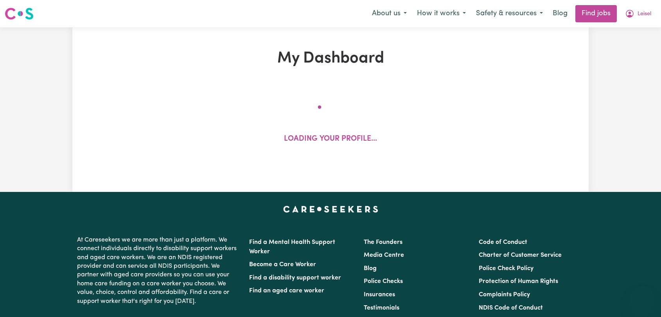 The image size is (661, 317). I want to click on img: Careseekers logo, so click(19, 14).